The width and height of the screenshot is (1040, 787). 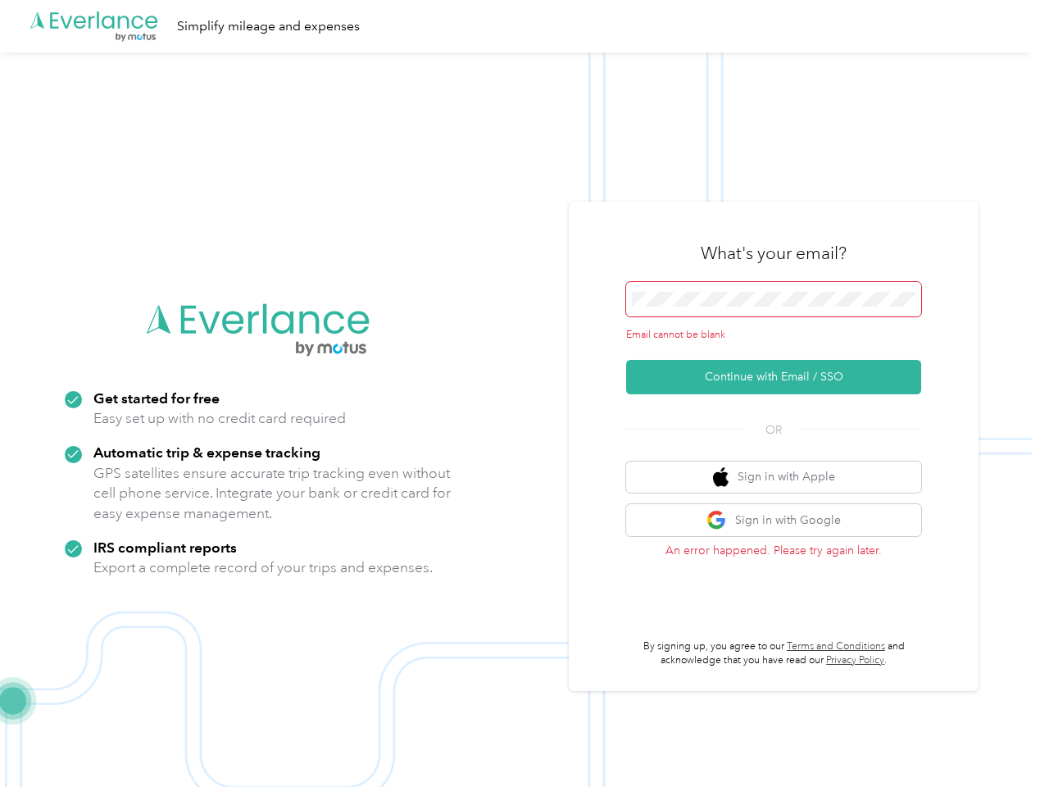 I want to click on p: Export a complete record of your trips and expenses., so click(x=263, y=567).